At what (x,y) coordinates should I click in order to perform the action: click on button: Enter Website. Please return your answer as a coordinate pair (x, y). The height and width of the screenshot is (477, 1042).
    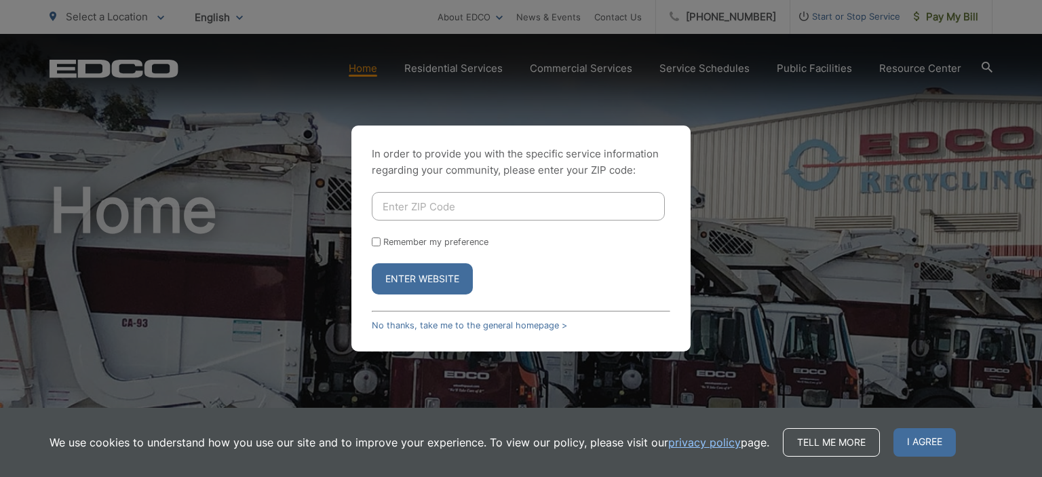
    Looking at the image, I should click on (422, 279).